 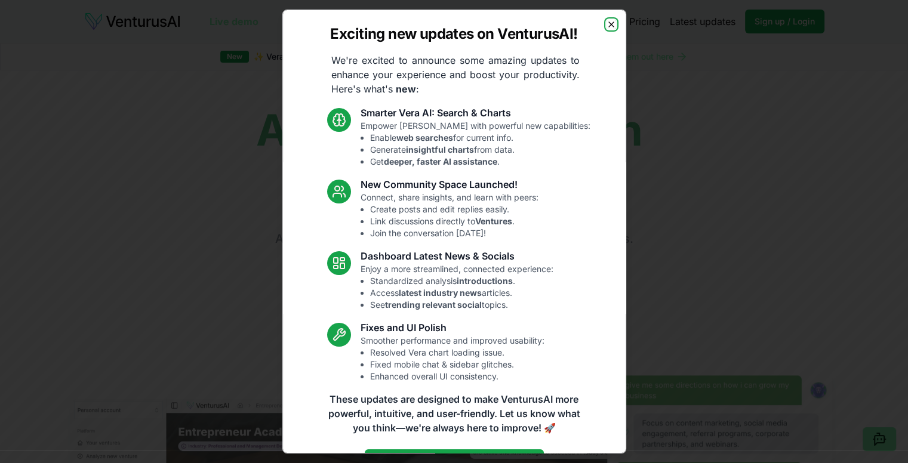 I want to click on strong: insightful charts, so click(x=440, y=149).